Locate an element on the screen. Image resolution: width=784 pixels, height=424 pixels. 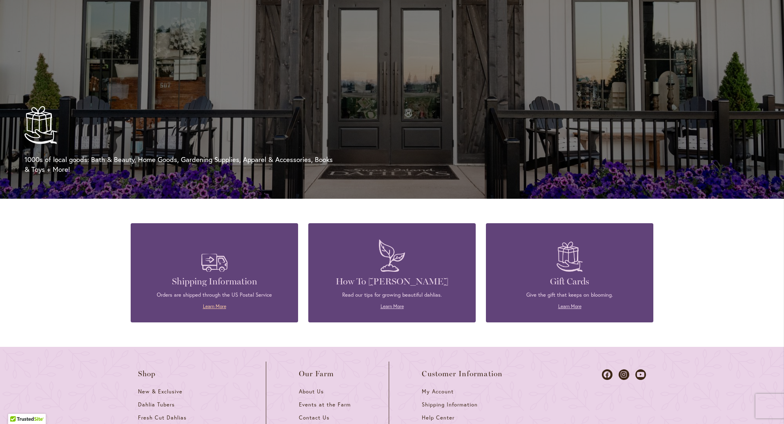
span: Our Farm is located at coordinates (317, 374).